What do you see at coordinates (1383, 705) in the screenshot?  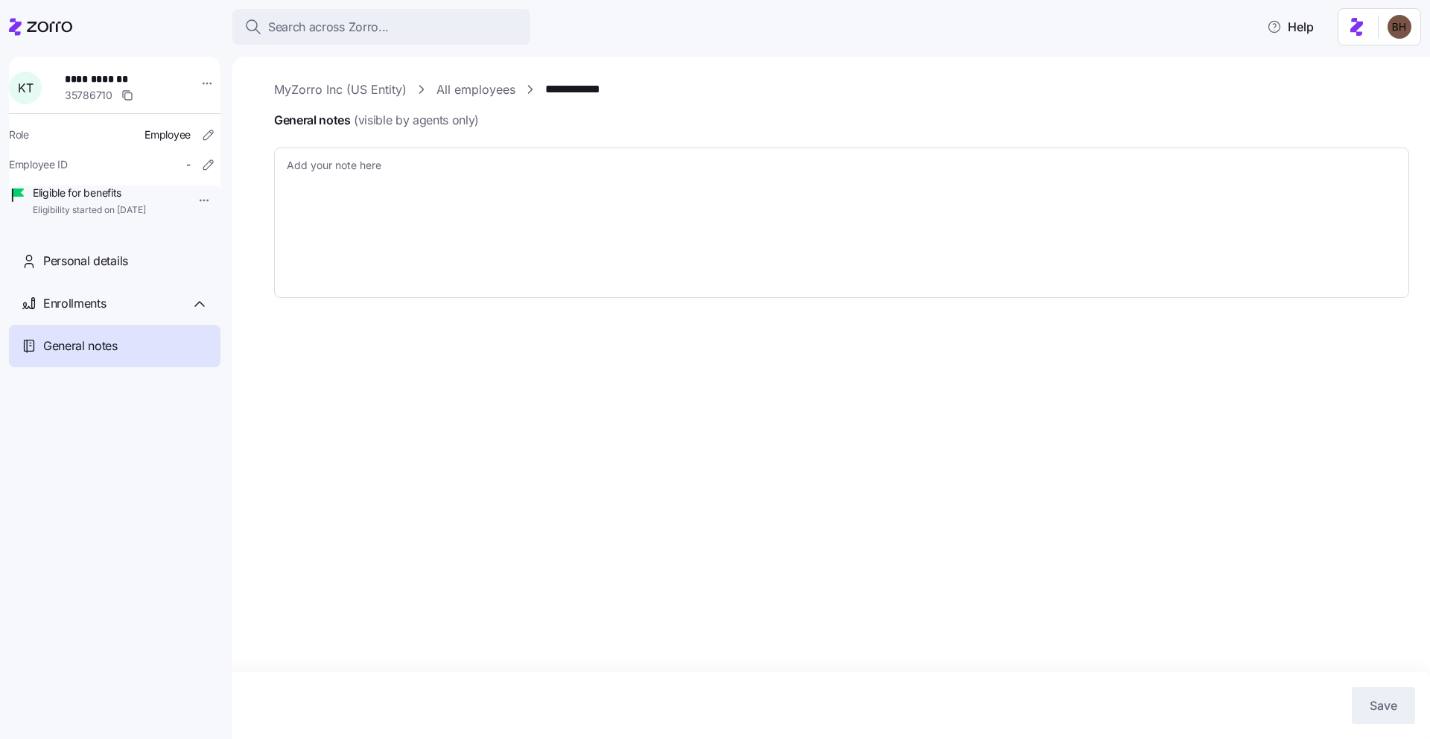 I see `button: Save` at bounding box center [1383, 705].